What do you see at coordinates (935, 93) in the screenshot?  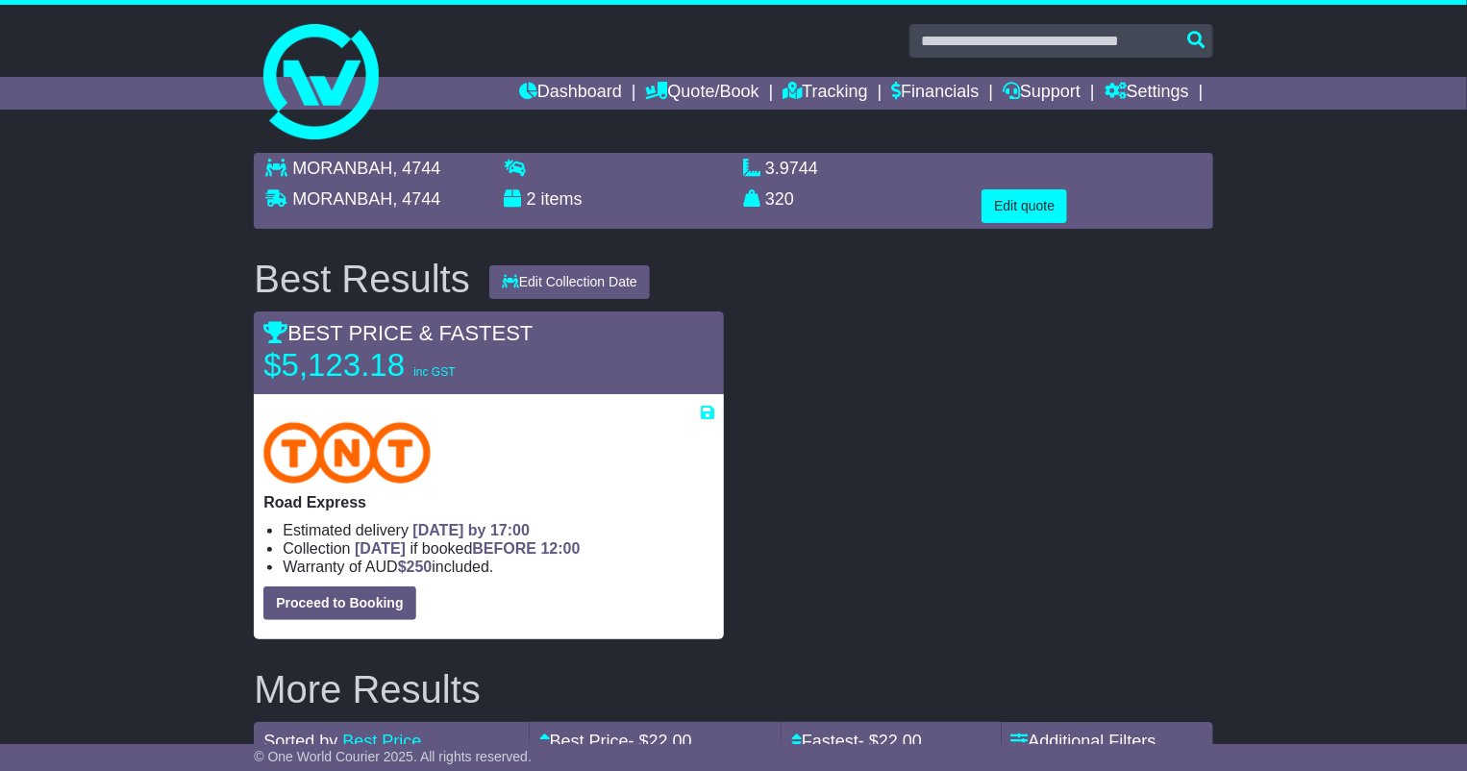 I see `a: Financials` at bounding box center [935, 93].